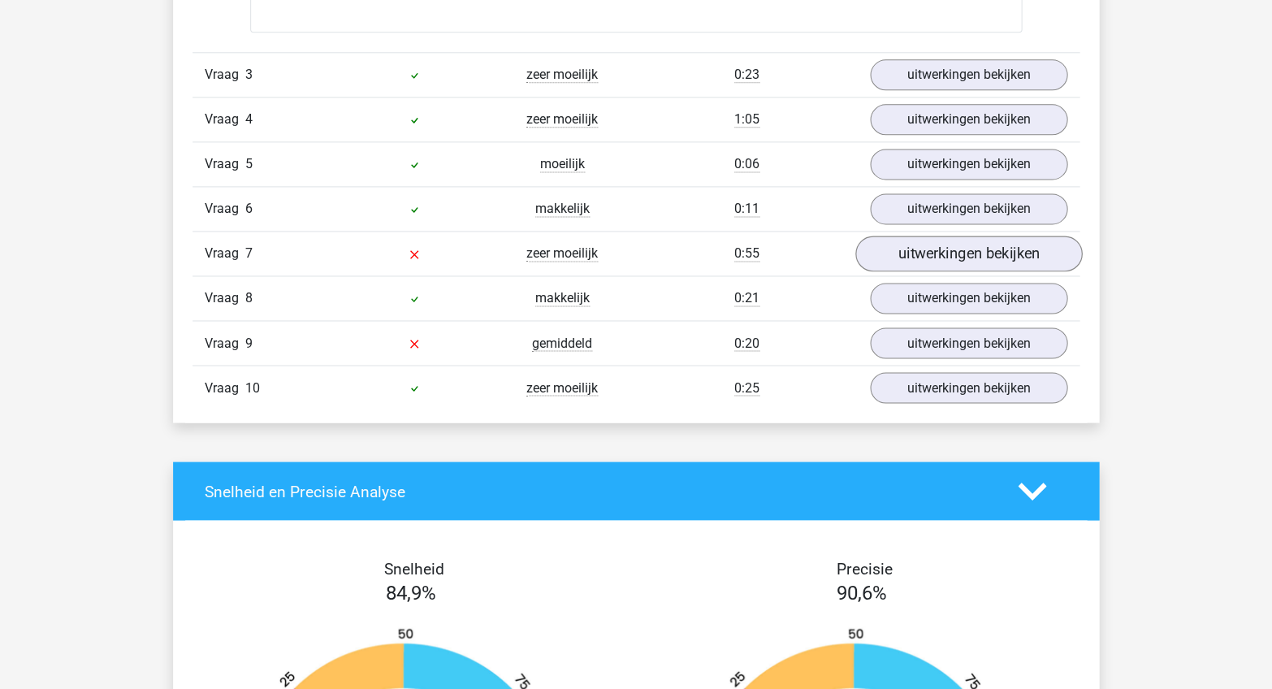 The width and height of the screenshot is (1272, 689). I want to click on span: 1:05, so click(747, 119).